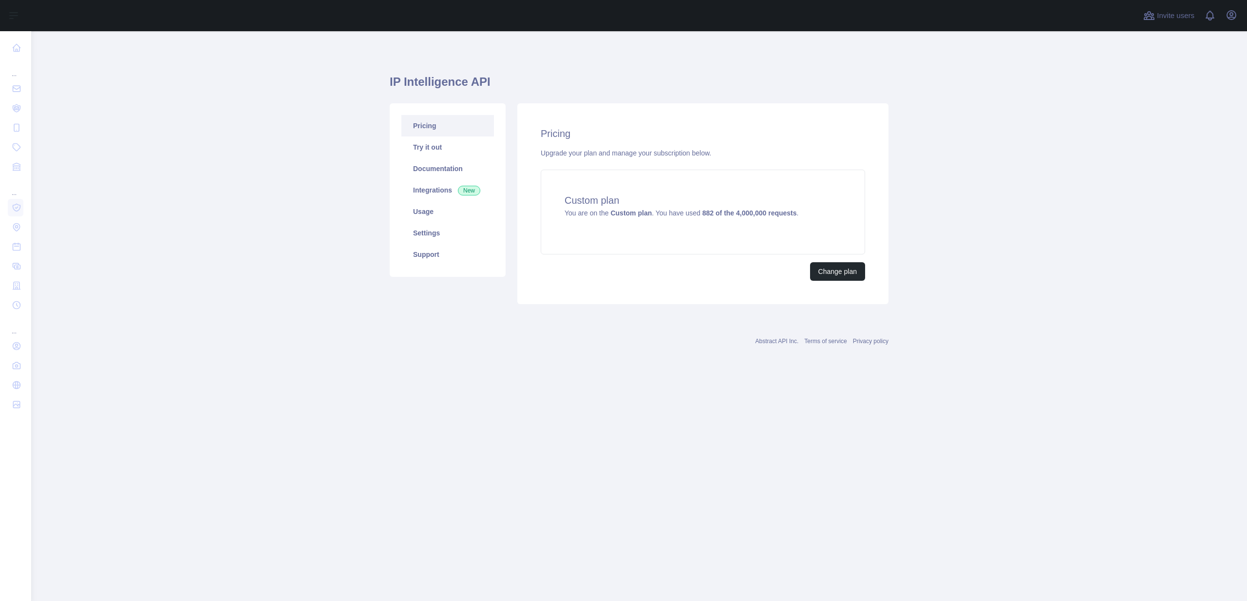 Image resolution: width=1247 pixels, height=601 pixels. I want to click on button: Invite users, so click(1169, 16).